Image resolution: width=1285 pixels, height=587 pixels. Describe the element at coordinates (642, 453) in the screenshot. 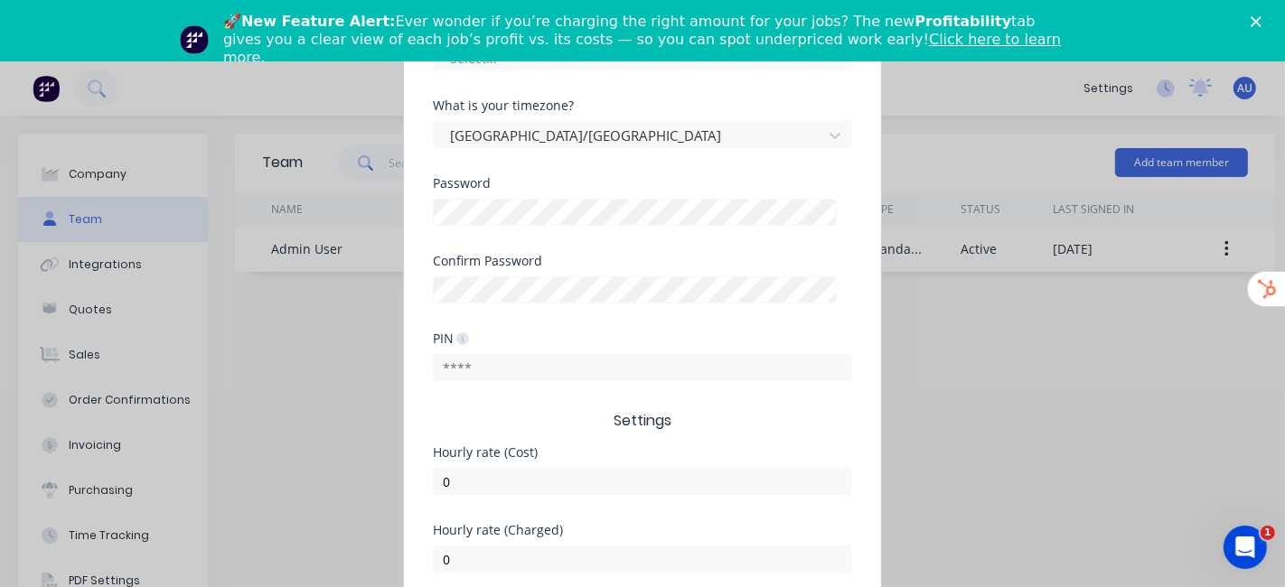

I see `div: Hourly rate (Cost)` at that location.